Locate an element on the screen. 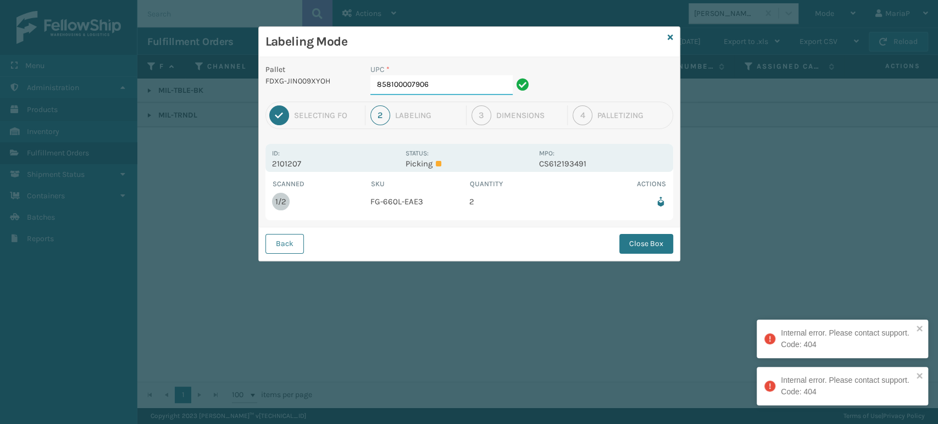 Image resolution: width=938 pixels, height=424 pixels. div: Dimensions is located at coordinates (529, 115).